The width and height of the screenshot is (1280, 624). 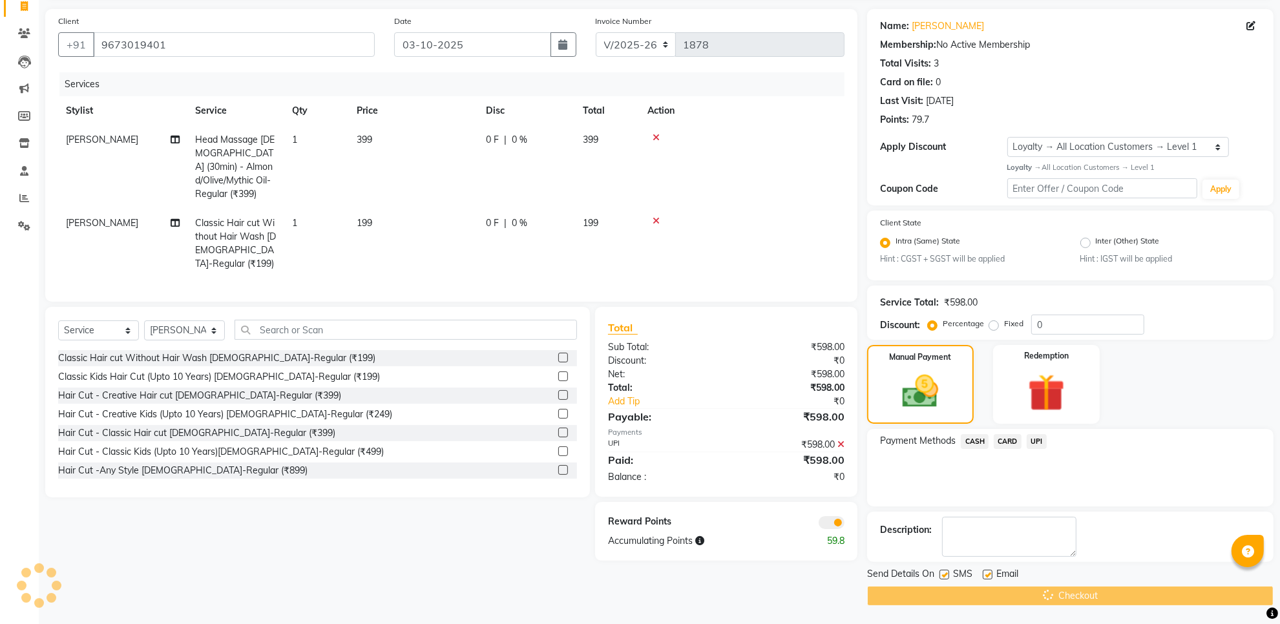 What do you see at coordinates (822, 541) in the screenshot?
I see `div: 59.8` at bounding box center [822, 541].